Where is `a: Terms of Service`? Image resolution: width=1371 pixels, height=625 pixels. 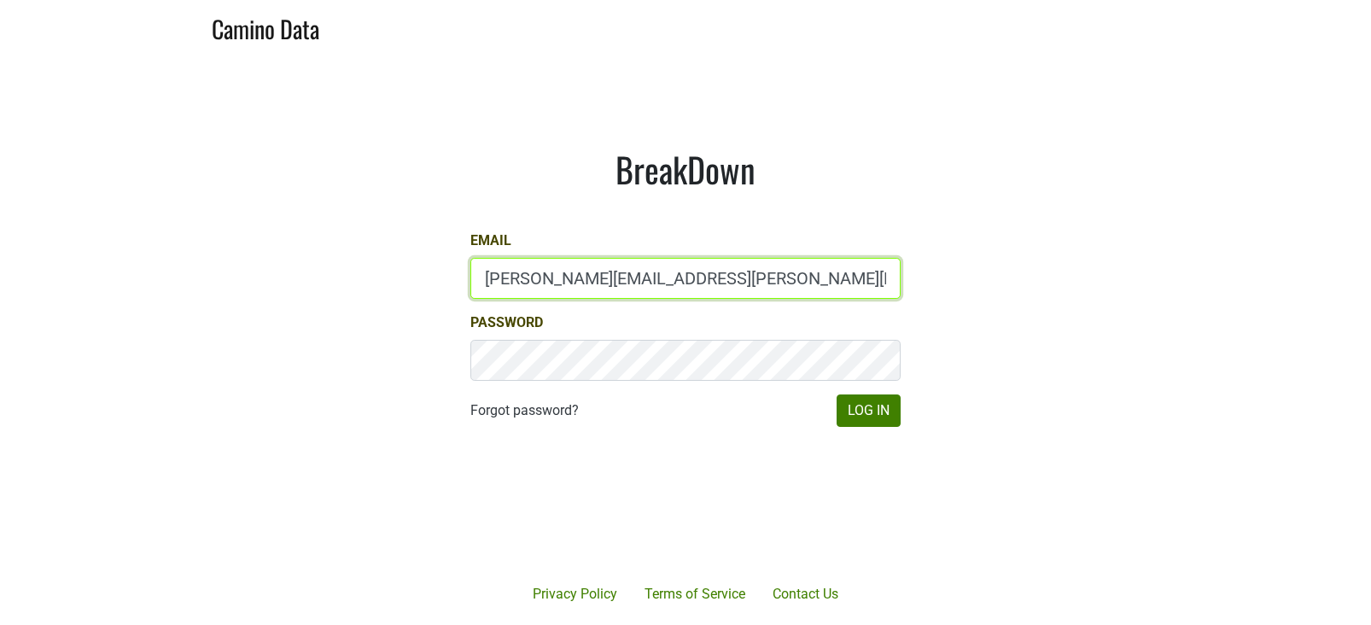 a: Terms of Service is located at coordinates (695, 594).